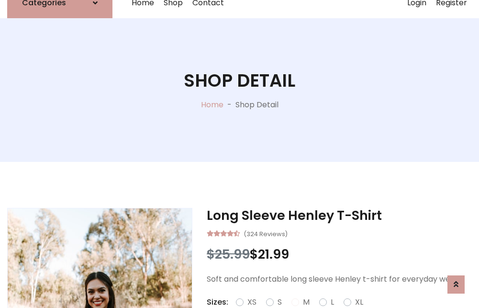 The image size is (479, 308). Describe the element at coordinates (280, 302) in the screenshot. I see `label: S` at that location.